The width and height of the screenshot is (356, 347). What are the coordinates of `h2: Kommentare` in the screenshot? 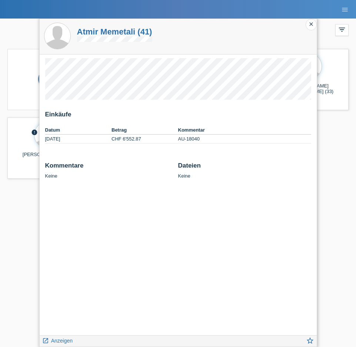 It's located at (109, 168).